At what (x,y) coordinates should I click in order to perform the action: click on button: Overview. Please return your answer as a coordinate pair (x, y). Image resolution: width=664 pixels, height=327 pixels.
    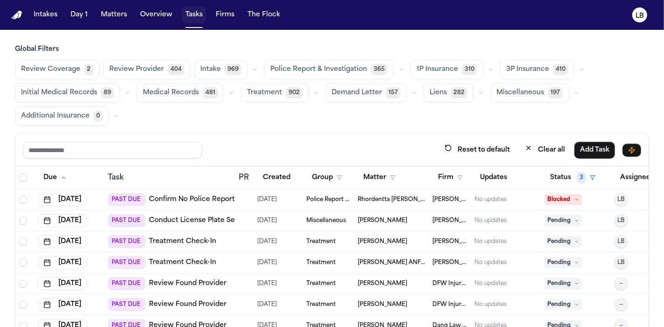
    Looking at the image, I should click on (156, 15).